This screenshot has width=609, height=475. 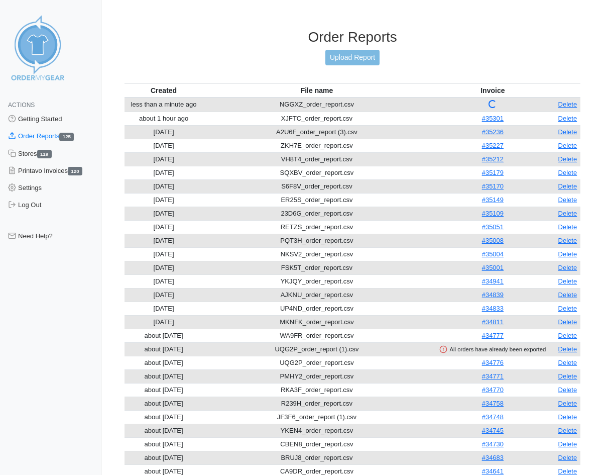 What do you see at coordinates (317, 403) in the screenshot?
I see `td: R239H_order_report.csv` at bounding box center [317, 403].